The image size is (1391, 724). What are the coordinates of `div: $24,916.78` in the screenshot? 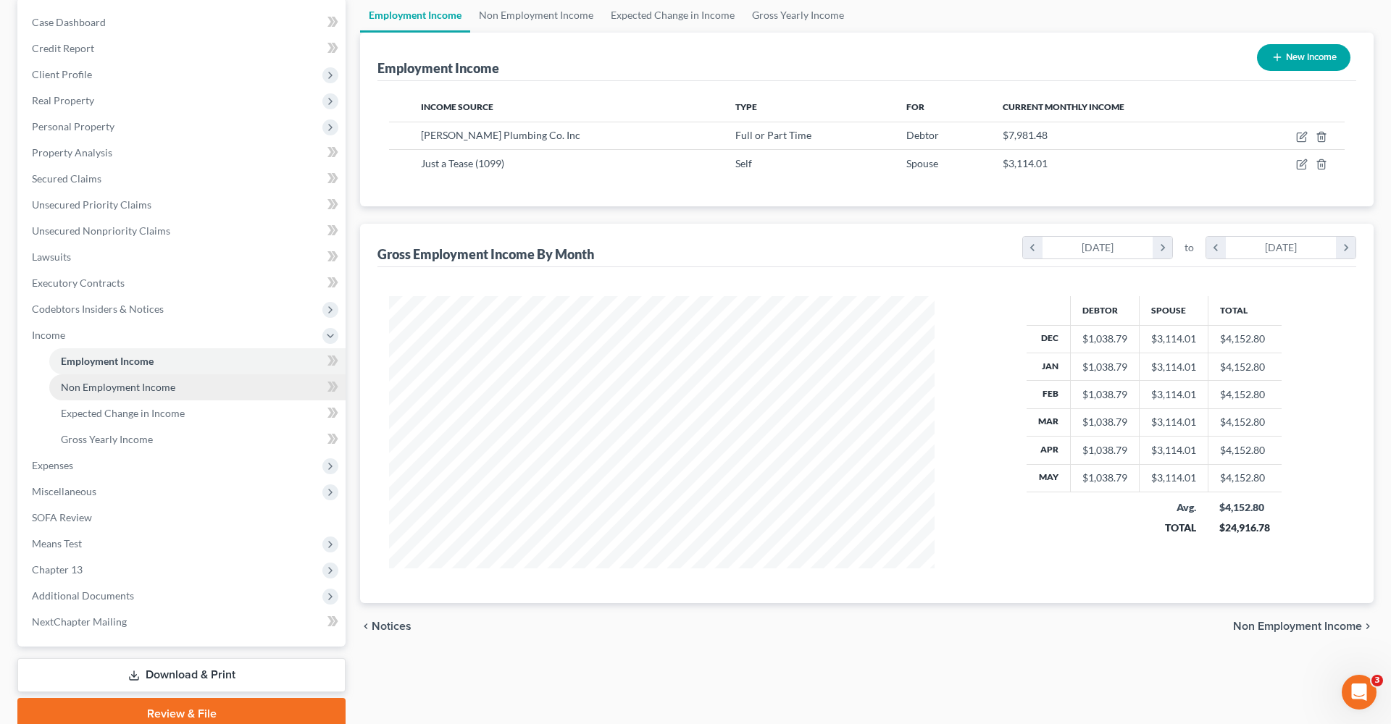 It's located at (1244, 528).